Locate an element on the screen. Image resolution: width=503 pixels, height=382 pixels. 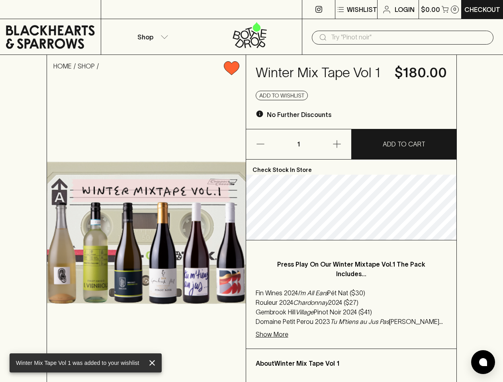
em: Chardonnay is located at coordinates (310, 303).